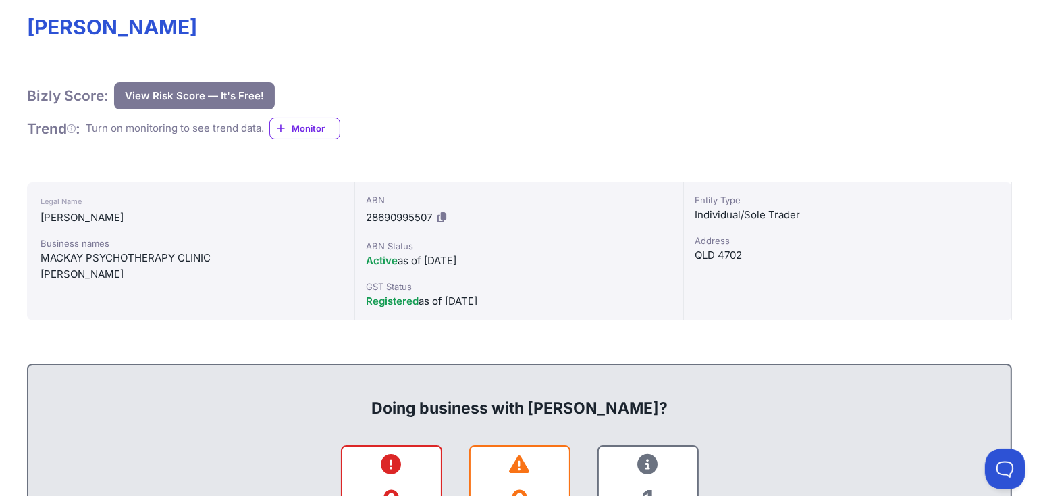 This screenshot has height=496, width=1039. I want to click on span: Monitor, so click(315, 128).